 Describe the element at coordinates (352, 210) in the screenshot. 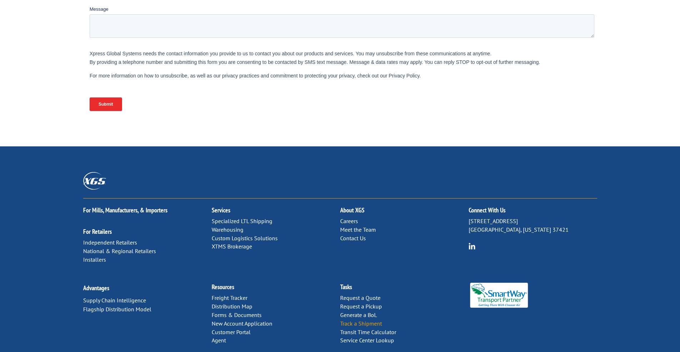

I see `a: About XGS` at that location.